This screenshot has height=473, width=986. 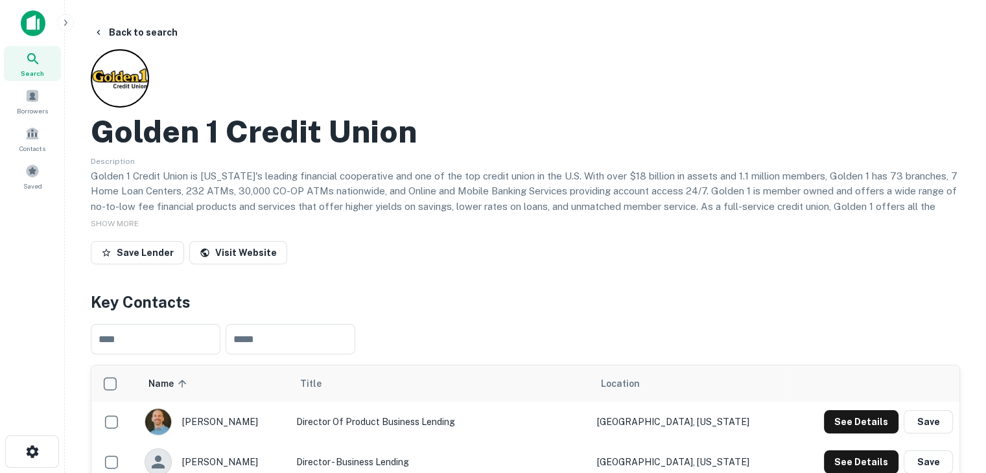 What do you see at coordinates (169, 384) in the screenshot?
I see `span: Name` at bounding box center [169, 384].